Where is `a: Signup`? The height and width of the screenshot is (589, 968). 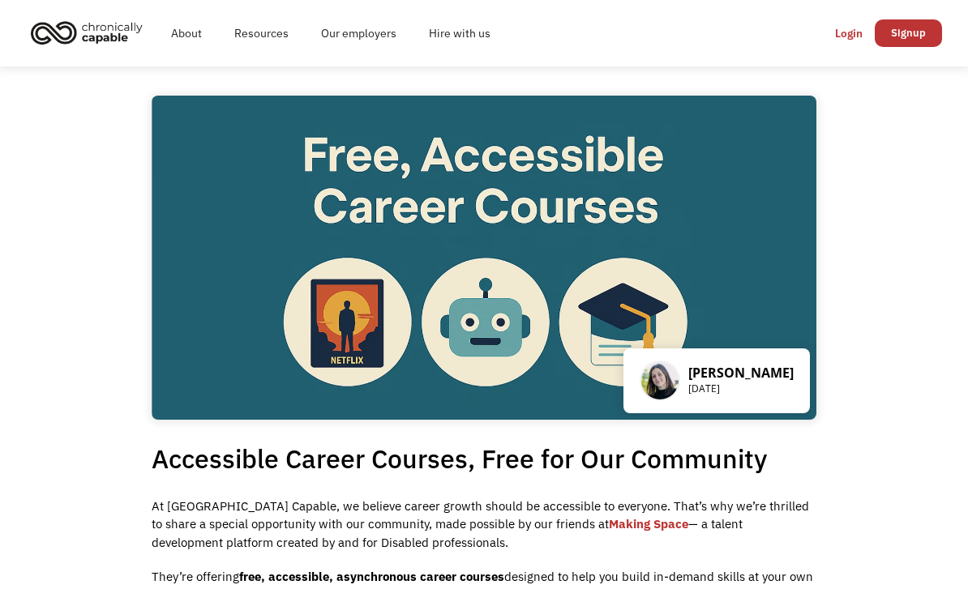
a: Signup is located at coordinates (908, 33).